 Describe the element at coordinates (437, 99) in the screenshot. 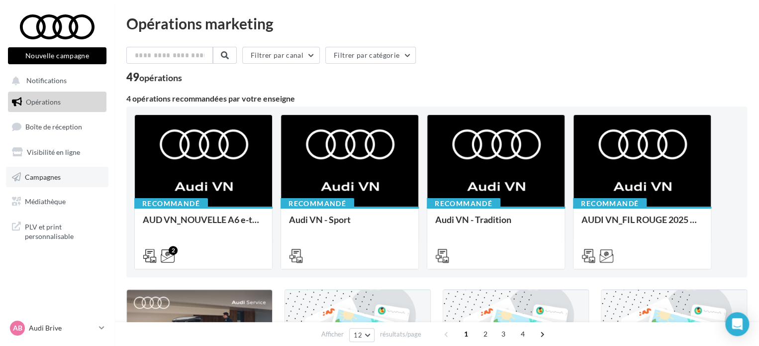

I see `div: 4 opérations recommandées par votre enseigne` at that location.